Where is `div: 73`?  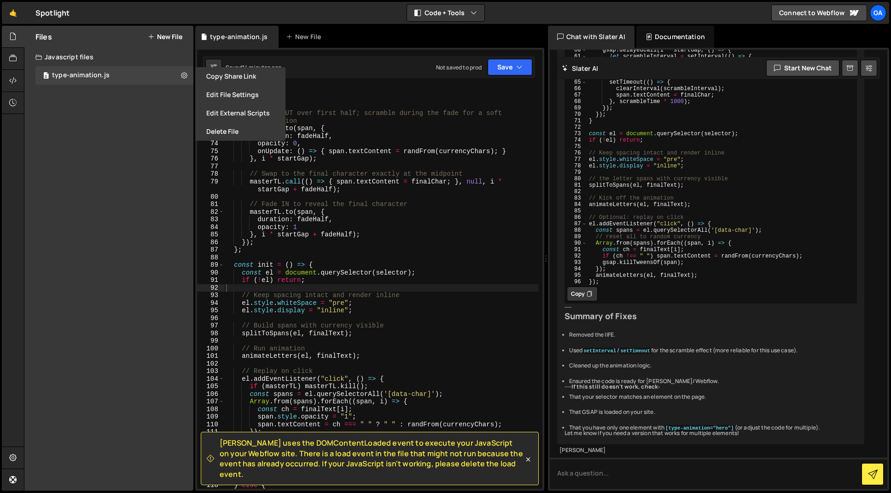 div: 73 is located at coordinates (576, 134).